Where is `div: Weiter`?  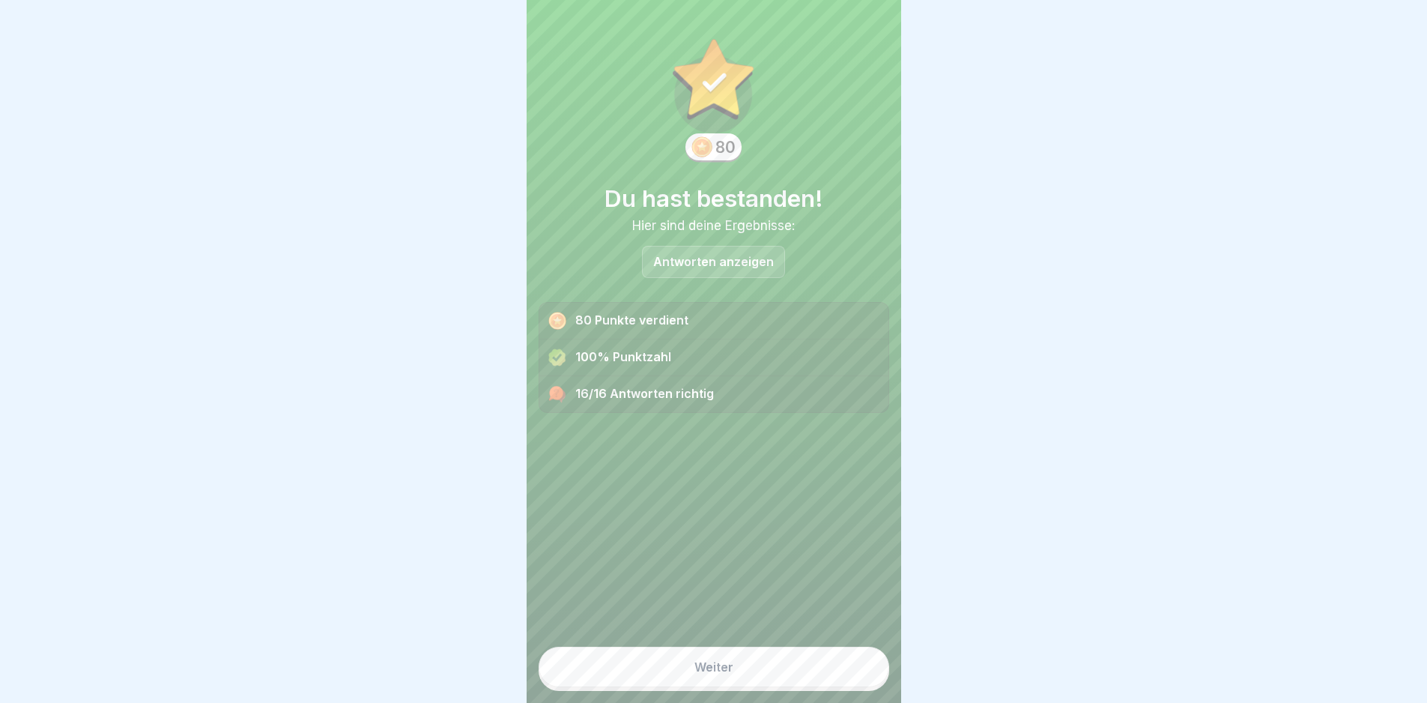 div: Weiter is located at coordinates (714, 667).